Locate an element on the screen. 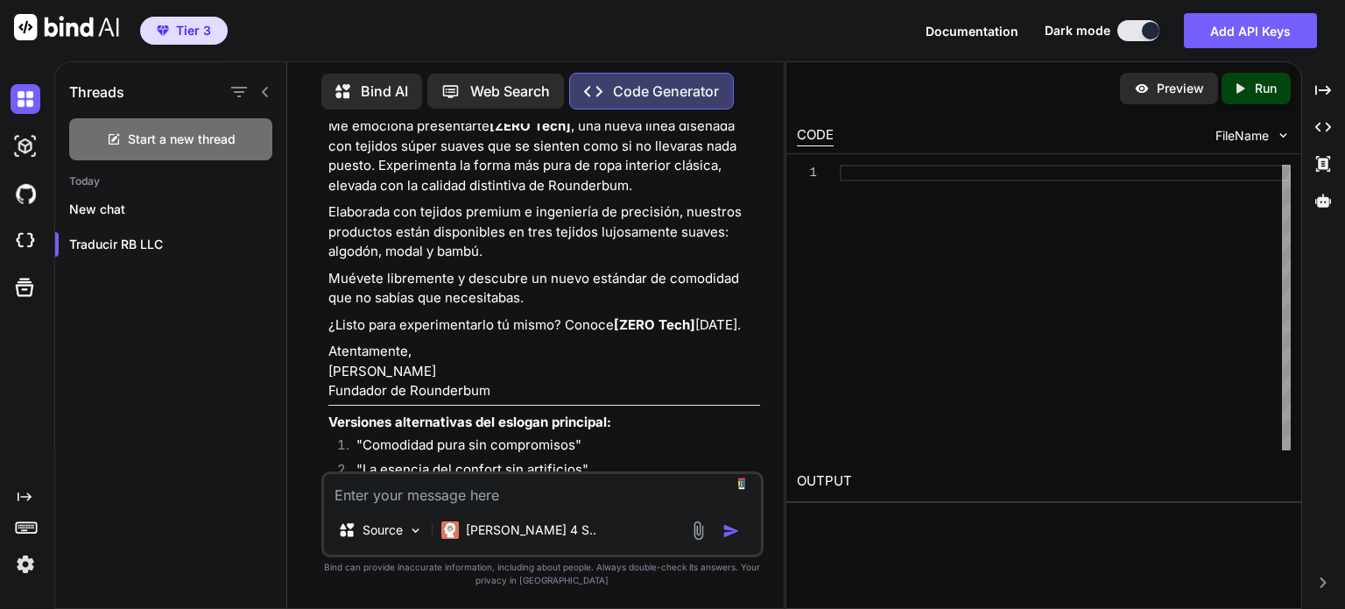 The image size is (1345, 609). p: Web Search is located at coordinates (510, 91).